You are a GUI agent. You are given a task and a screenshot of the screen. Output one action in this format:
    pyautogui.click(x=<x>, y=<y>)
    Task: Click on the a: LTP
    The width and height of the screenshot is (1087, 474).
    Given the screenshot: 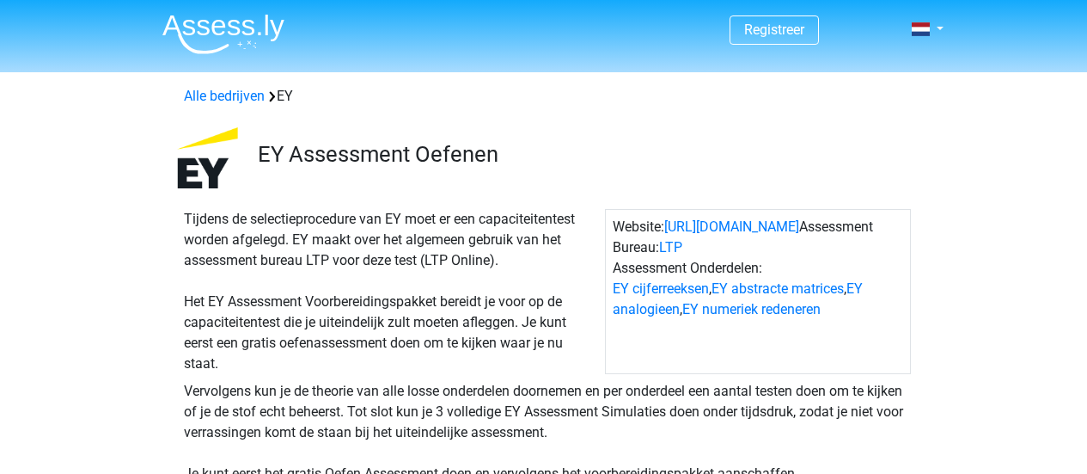 What is the action you would take?
    pyautogui.click(x=670, y=247)
    